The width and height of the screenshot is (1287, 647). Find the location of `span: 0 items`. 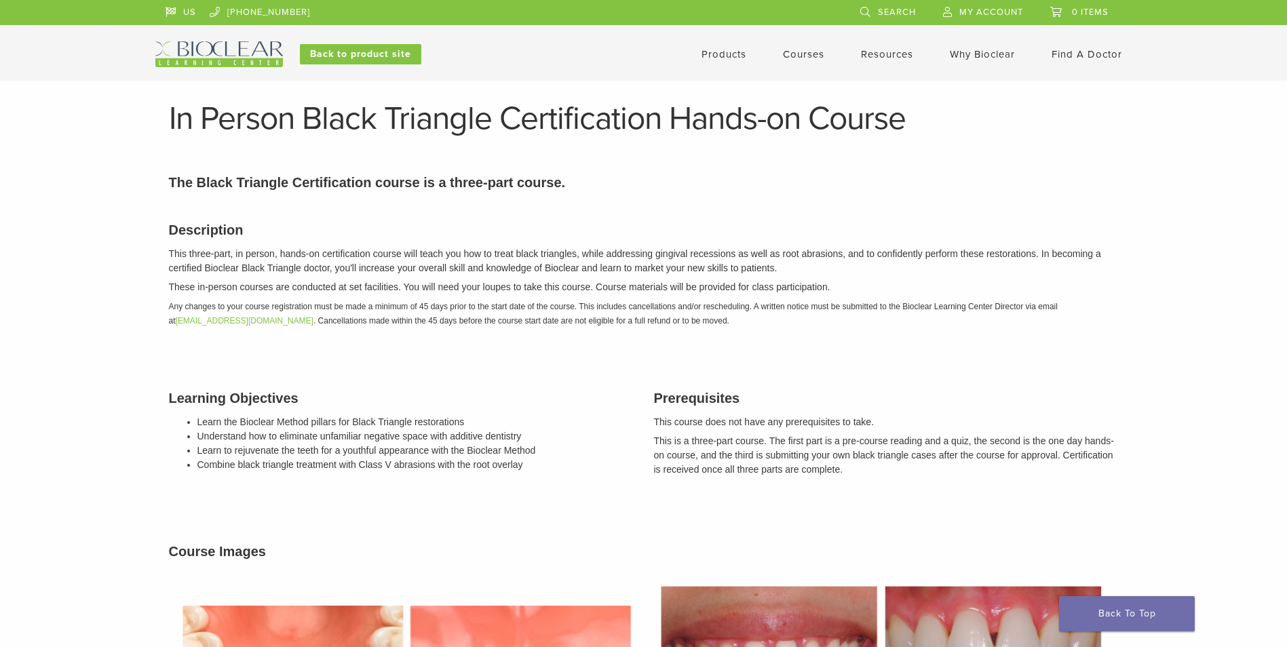

span: 0 items is located at coordinates (1090, 12).